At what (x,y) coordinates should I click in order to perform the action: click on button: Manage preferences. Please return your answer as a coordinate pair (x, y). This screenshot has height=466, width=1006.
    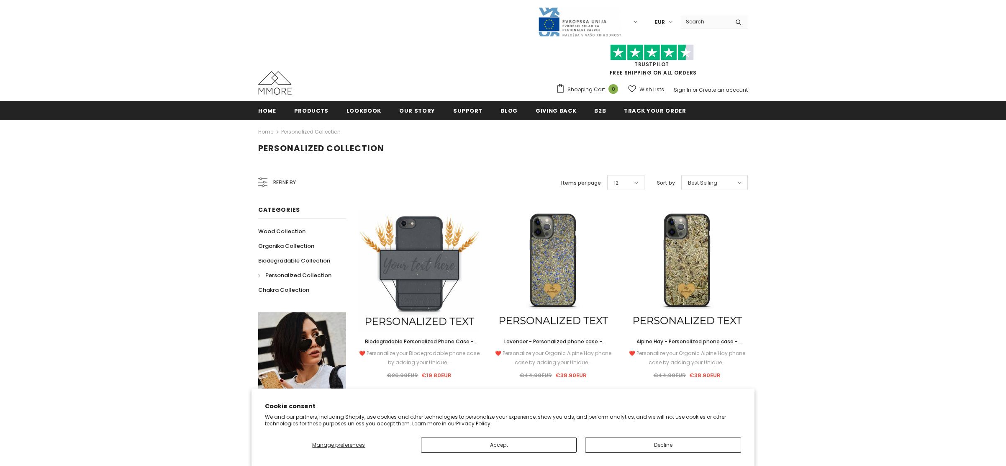
    Looking at the image, I should click on (339, 445).